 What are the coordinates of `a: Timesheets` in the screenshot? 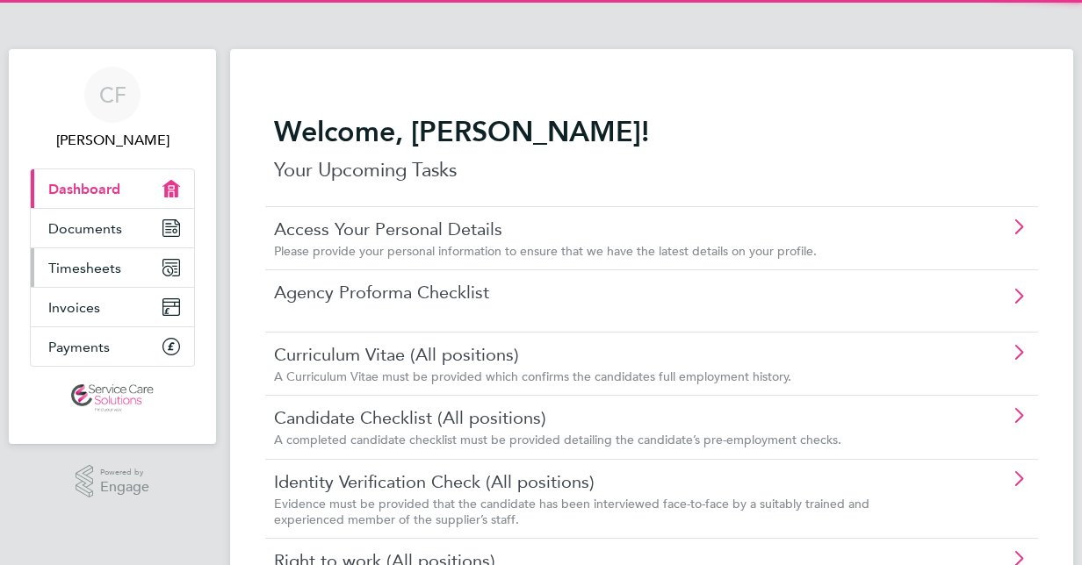 It's located at (112, 268).